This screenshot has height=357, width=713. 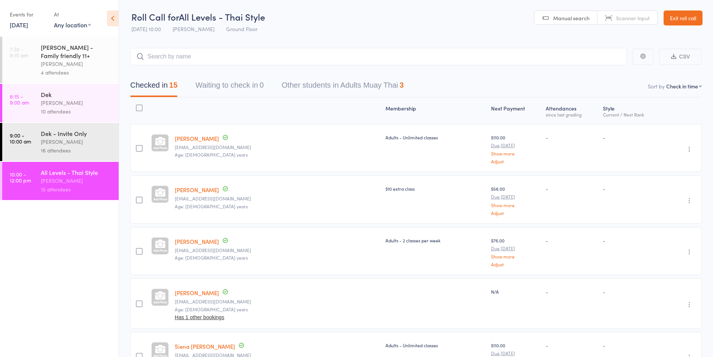 What do you see at coordinates (277, 147) in the screenshot?
I see `small: kaceyevans1991@gmail.com` at bounding box center [277, 147].